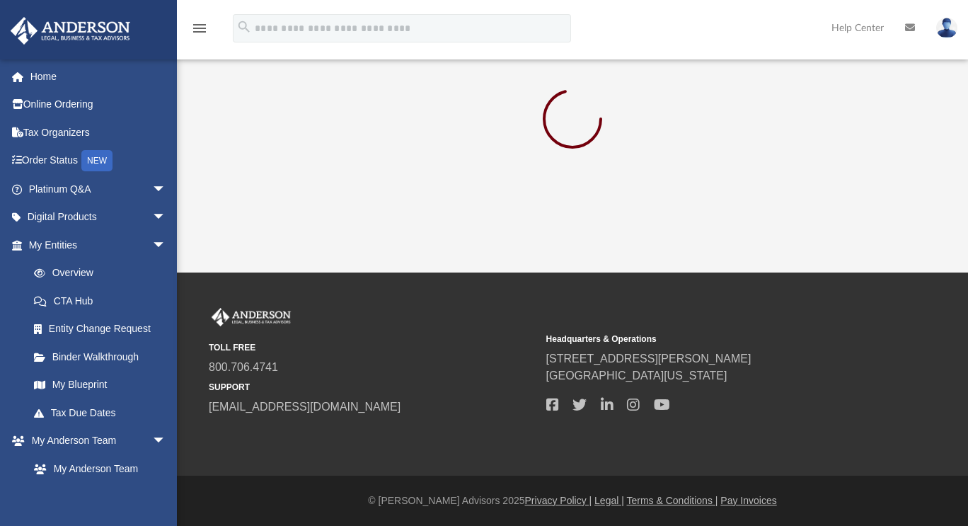 This screenshot has width=968, height=526. I want to click on a: Platinum Q&Aarrow_drop_down, so click(98, 189).